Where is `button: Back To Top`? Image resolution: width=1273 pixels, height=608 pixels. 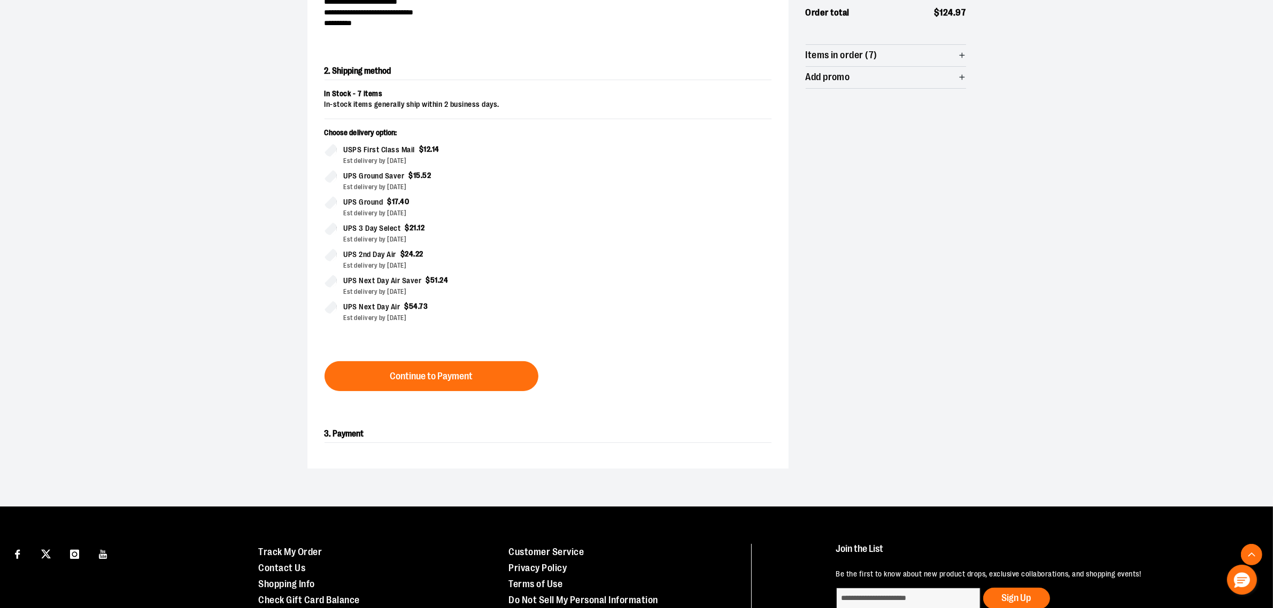
button: Back To Top is located at coordinates (1252, 555).